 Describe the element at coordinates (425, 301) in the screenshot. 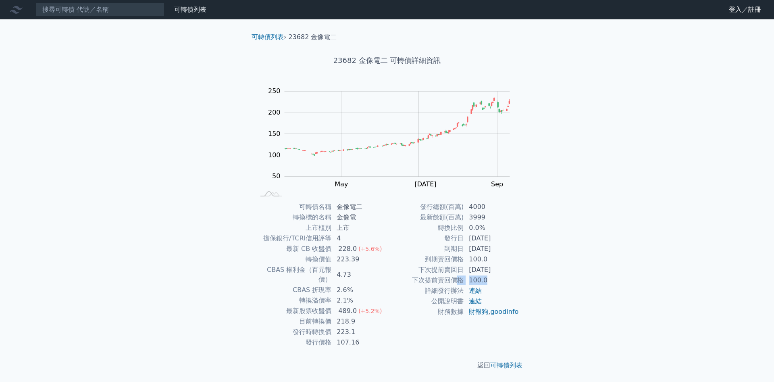

I see `td: 公開說明書` at that location.